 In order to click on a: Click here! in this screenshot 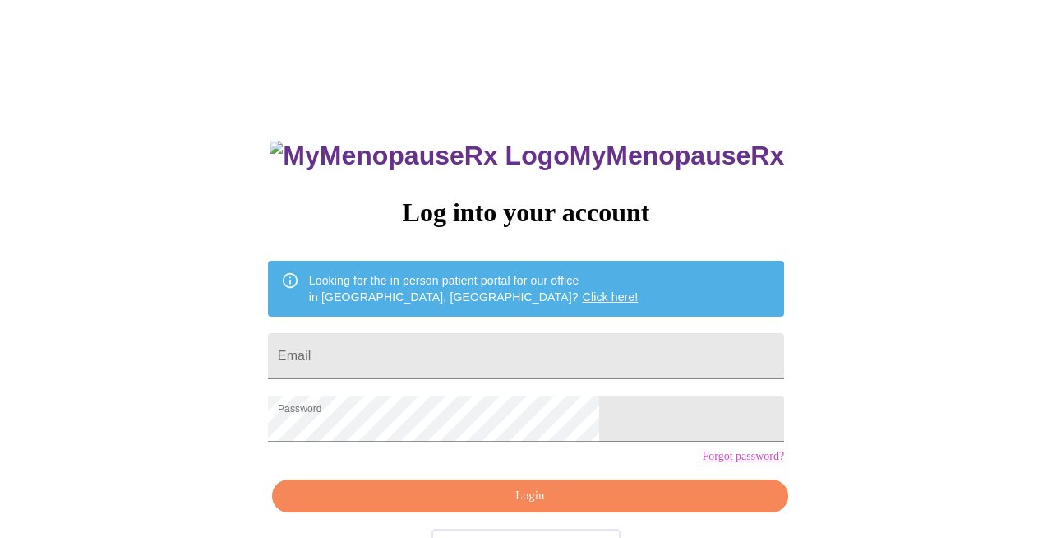, I will do `click(611, 297)`.